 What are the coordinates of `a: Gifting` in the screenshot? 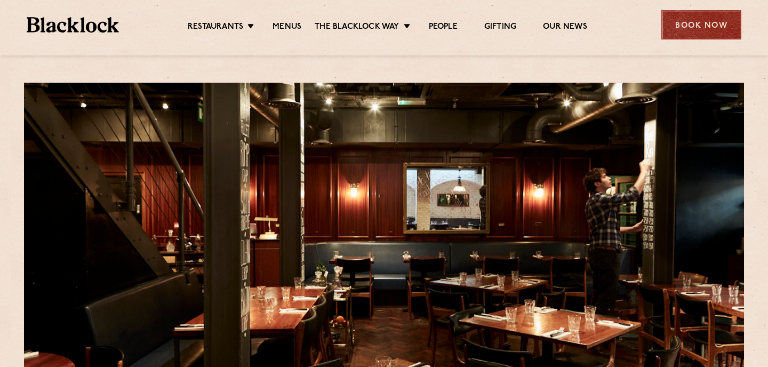 It's located at (500, 28).